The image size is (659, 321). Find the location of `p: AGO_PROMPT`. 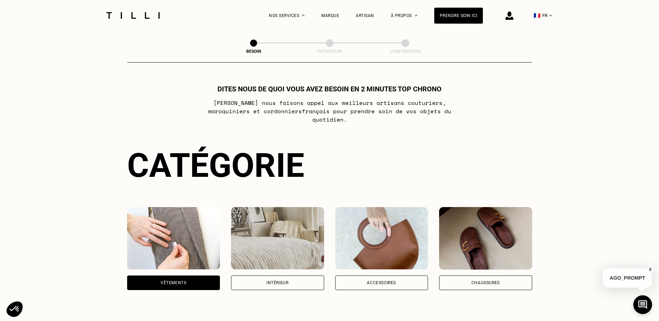

p: AGO_PROMPT is located at coordinates (628, 278).